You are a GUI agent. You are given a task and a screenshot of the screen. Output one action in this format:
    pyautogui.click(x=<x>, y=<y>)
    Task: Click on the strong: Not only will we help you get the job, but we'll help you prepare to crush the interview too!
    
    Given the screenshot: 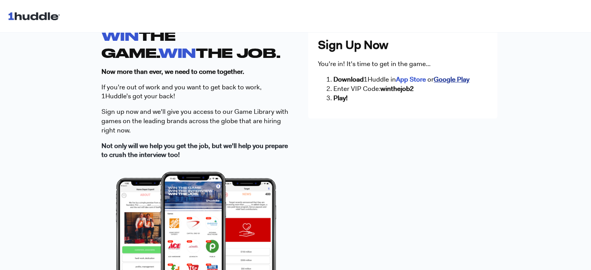 What is the action you would take?
    pyautogui.click(x=195, y=150)
    